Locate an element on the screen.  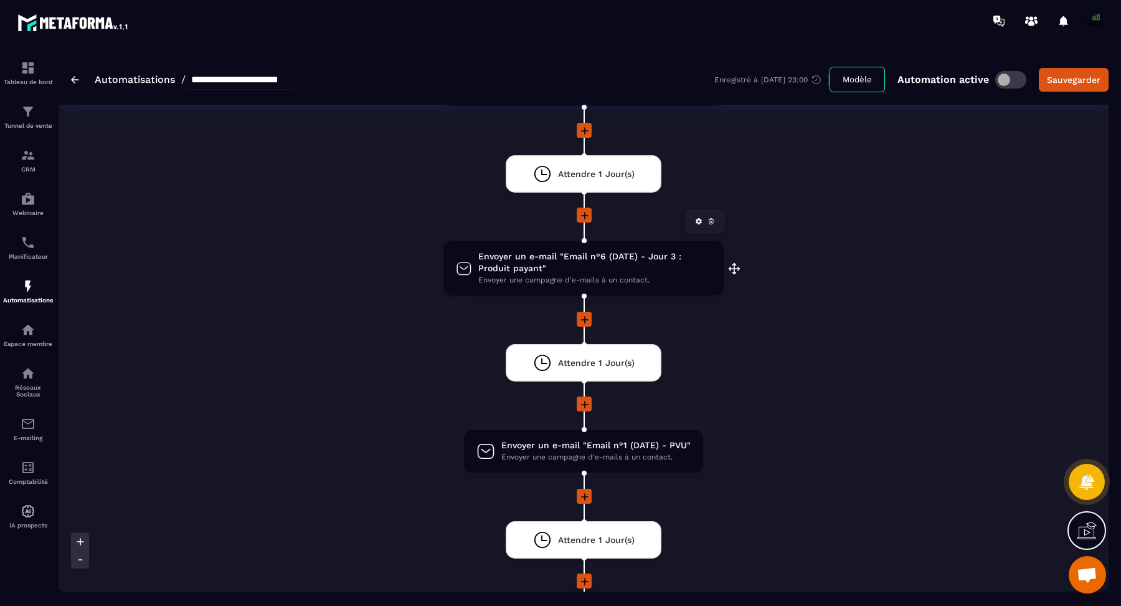
a: automationsautomationsWebinaire is located at coordinates (28, 204).